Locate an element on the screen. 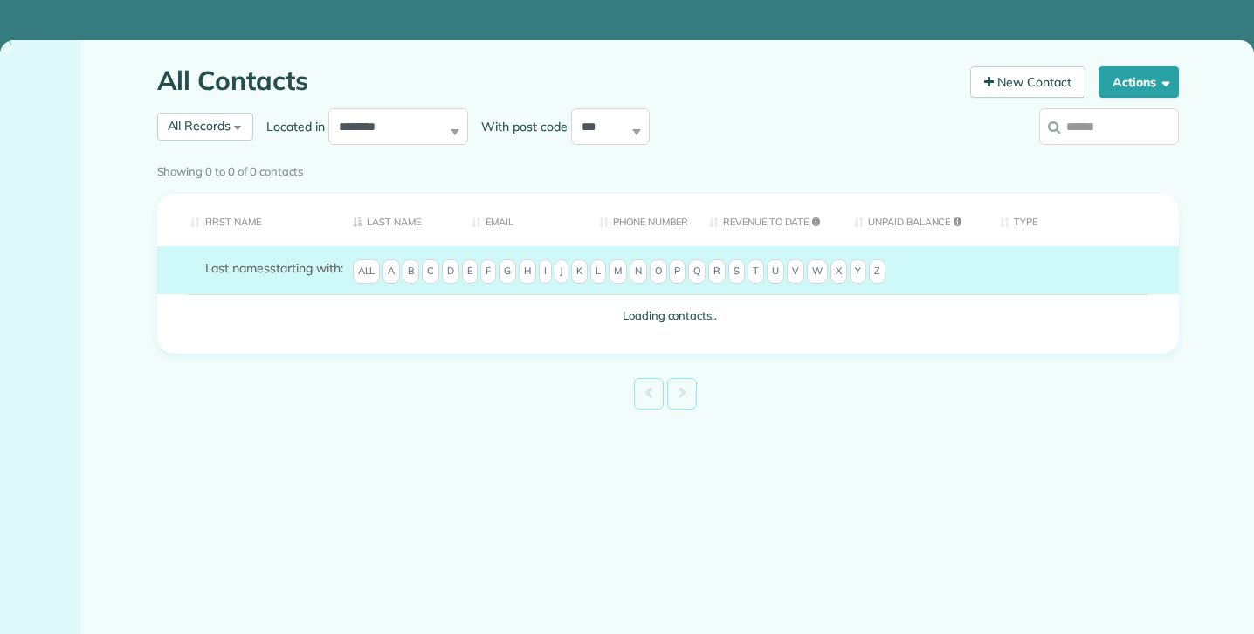 The height and width of the screenshot is (634, 1254). h1: All Contacts is located at coordinates (557, 80).